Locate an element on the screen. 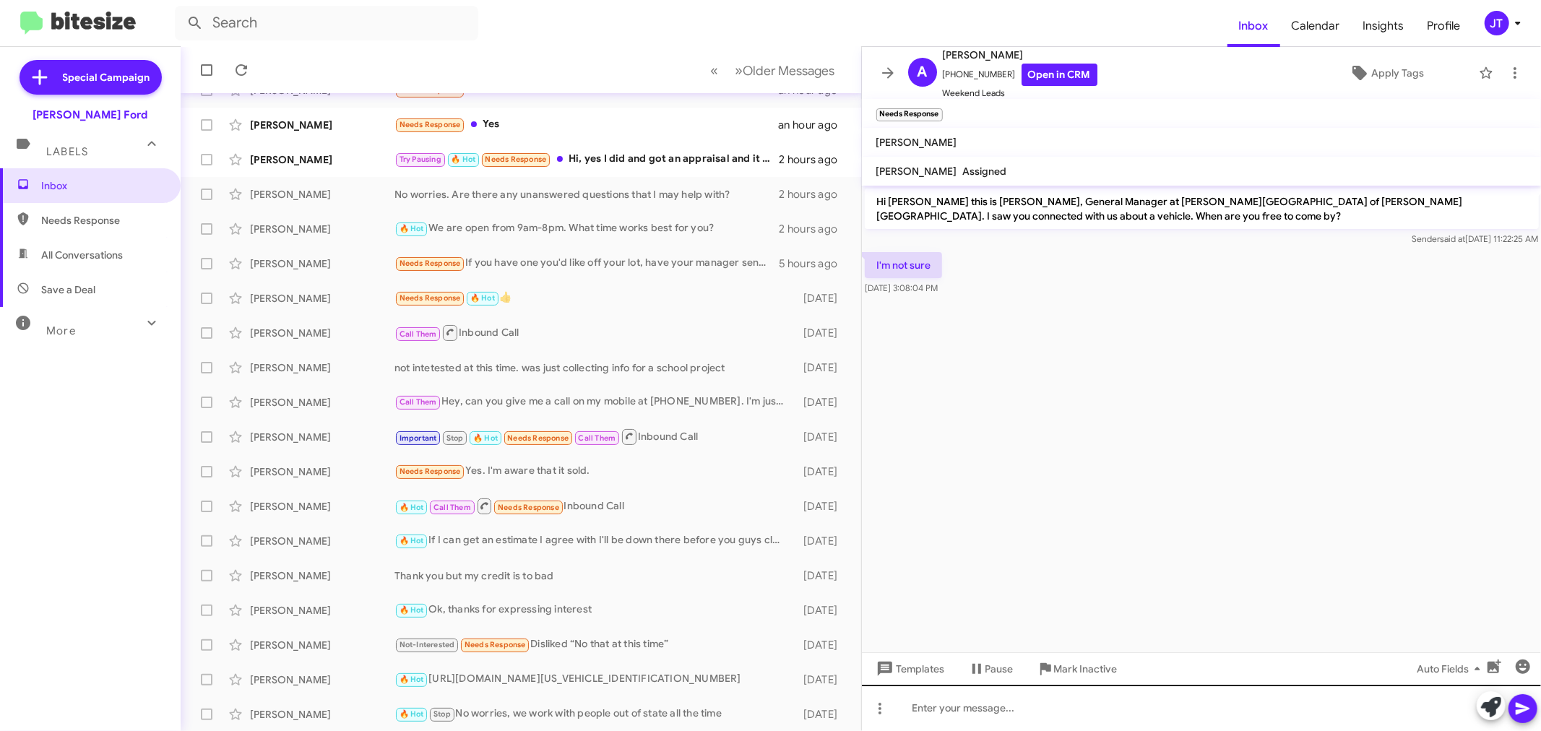 The image size is (1541, 731). div: If you have one you'd like off your lot, have your manager send over best figures is located at coordinates (587, 263).